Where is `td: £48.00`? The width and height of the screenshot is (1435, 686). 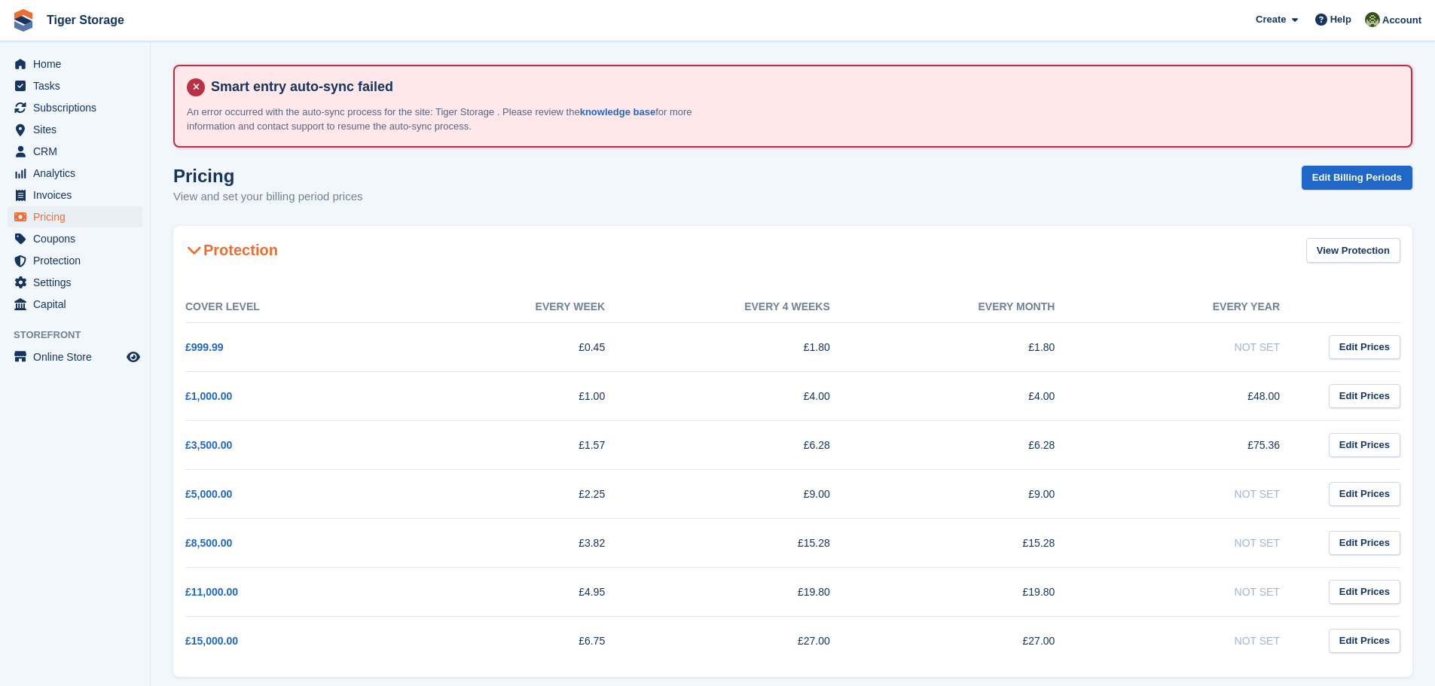 td: £48.00 is located at coordinates (1197, 395).